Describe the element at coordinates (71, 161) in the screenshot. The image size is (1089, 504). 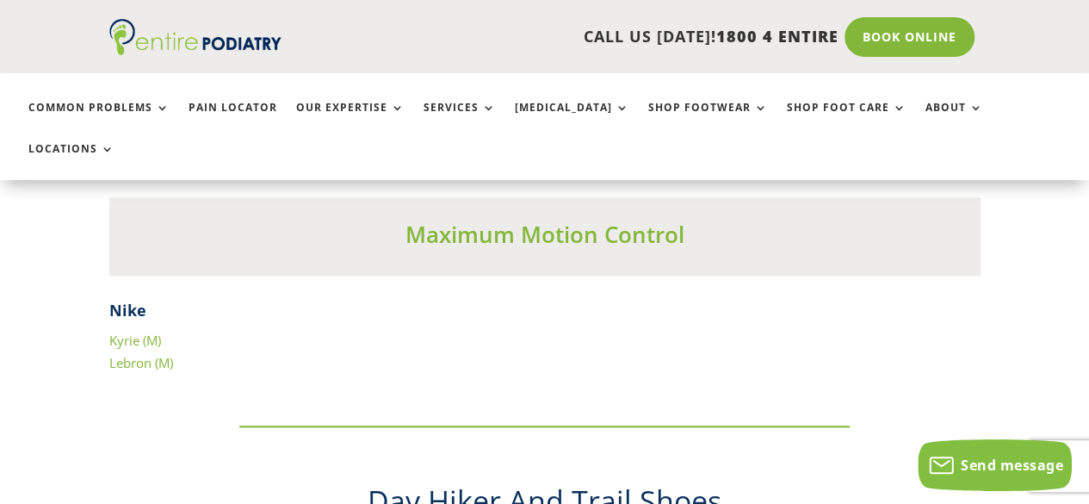
I see `a: Locations` at that location.